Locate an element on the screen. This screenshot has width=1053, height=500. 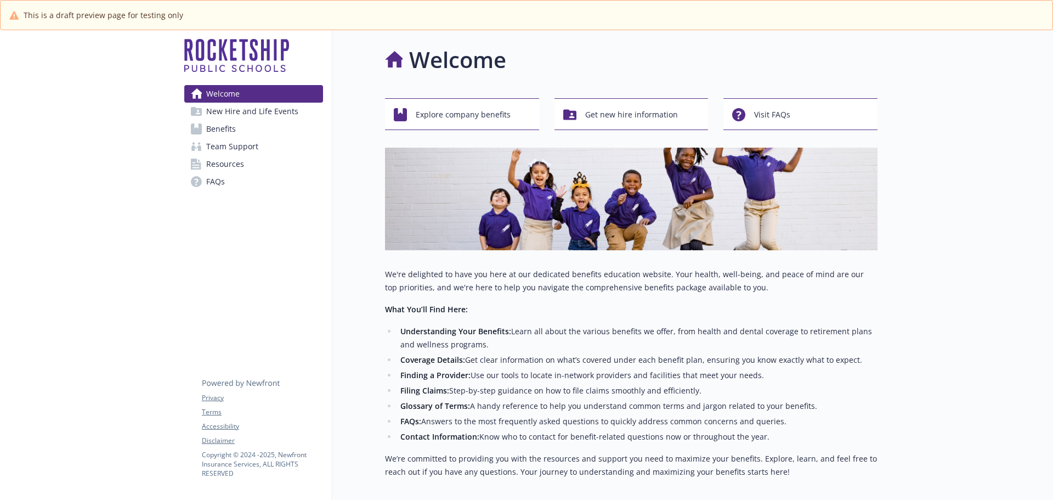
button: Explore company benefits is located at coordinates (462, 114).